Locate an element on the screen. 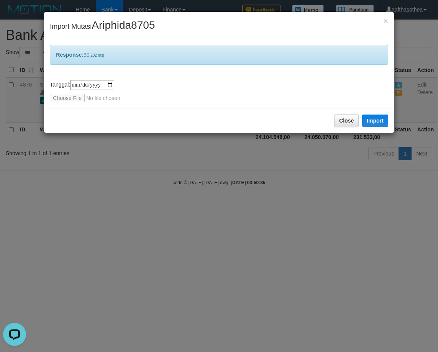  button: Open LiveChat chat widget is located at coordinates (15, 15).